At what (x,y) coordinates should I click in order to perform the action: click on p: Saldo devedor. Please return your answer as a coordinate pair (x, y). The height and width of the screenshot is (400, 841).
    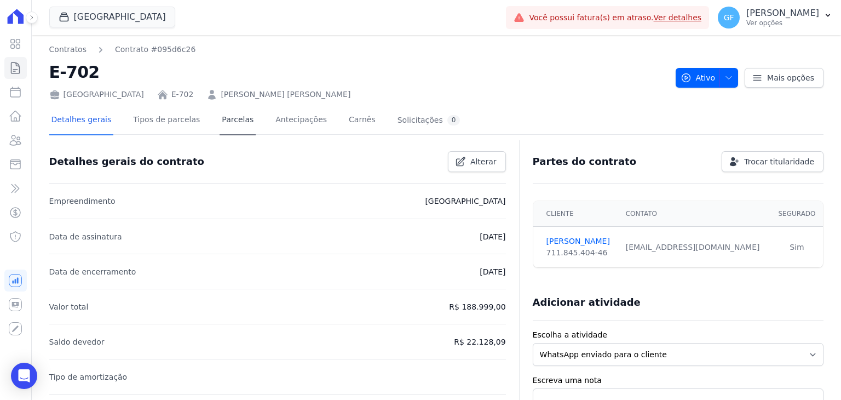
    Looking at the image, I should click on (77, 342).